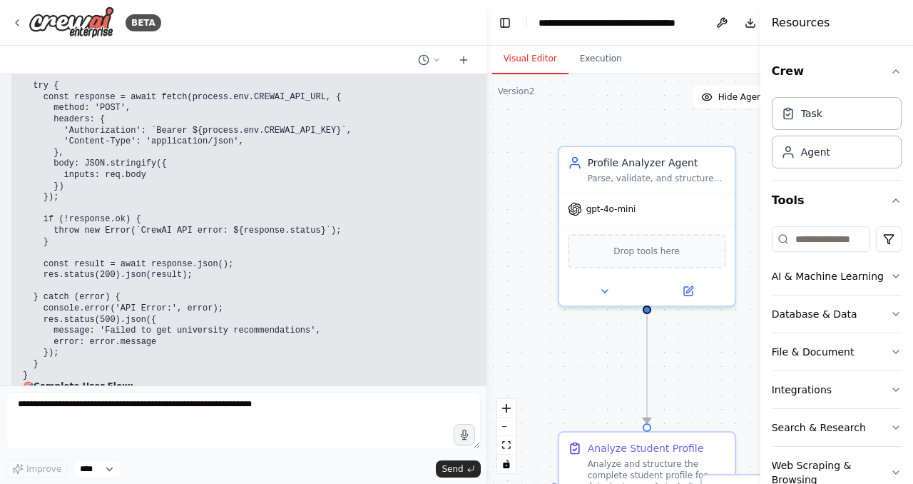  Describe the element at coordinates (837, 276) in the screenshot. I see `button: AI & Machine Learning` at that location.